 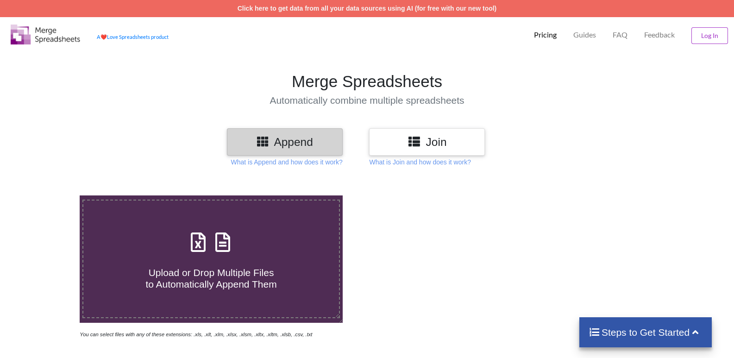 What do you see at coordinates (620, 35) in the screenshot?
I see `p: FAQ` at bounding box center [620, 35].